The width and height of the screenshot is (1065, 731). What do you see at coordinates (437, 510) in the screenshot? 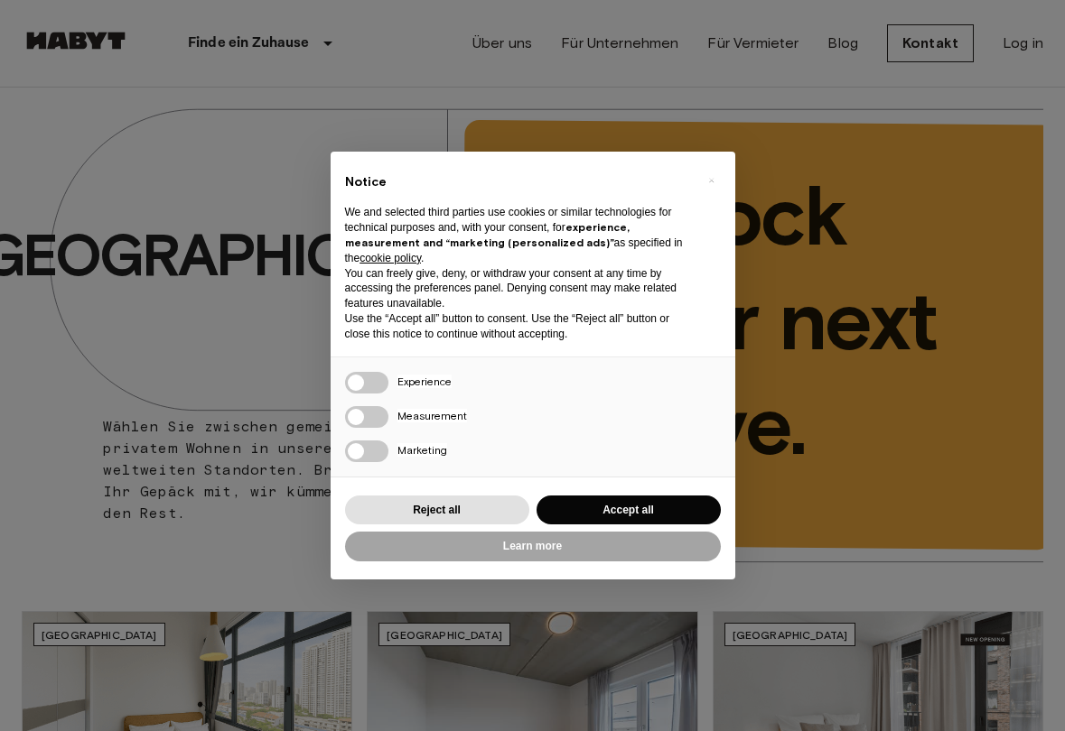
I see `button: Reject all` at bounding box center [437, 510].